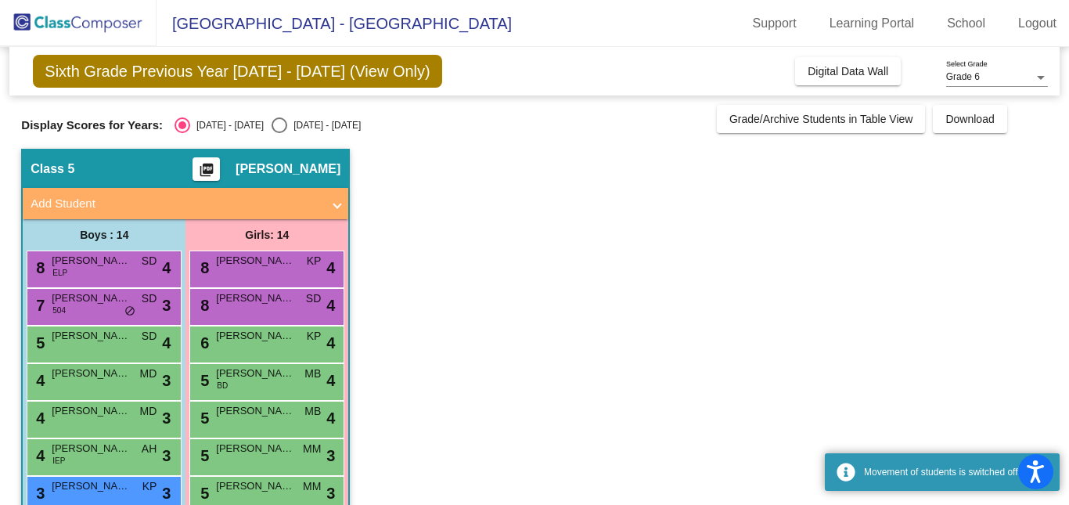 Image resolution: width=1069 pixels, height=505 pixels. What do you see at coordinates (966, 23) in the screenshot?
I see `a: School` at bounding box center [966, 23].